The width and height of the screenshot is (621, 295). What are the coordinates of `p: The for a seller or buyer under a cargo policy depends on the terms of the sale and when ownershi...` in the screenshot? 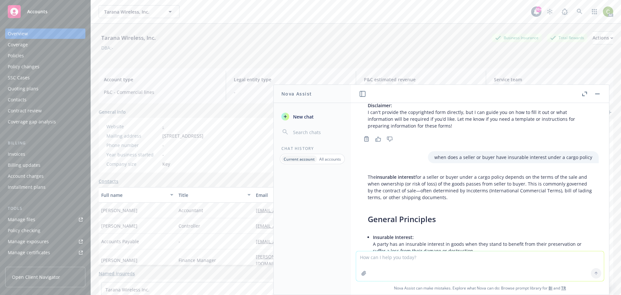 It's located at (480, 187).